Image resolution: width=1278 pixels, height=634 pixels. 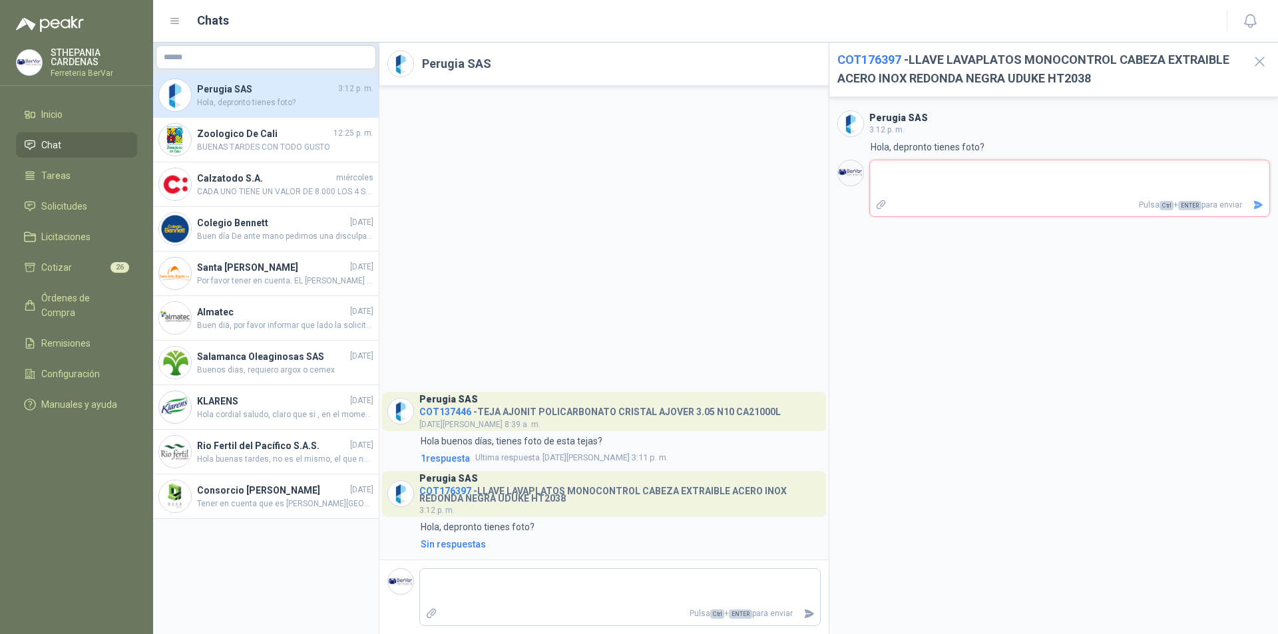 What do you see at coordinates (266, 140) in the screenshot?
I see `a: Company LogoZoologico De Cali12:25 p. m.BUENAS TARDES CON TODO GUSTO` at bounding box center [266, 140].